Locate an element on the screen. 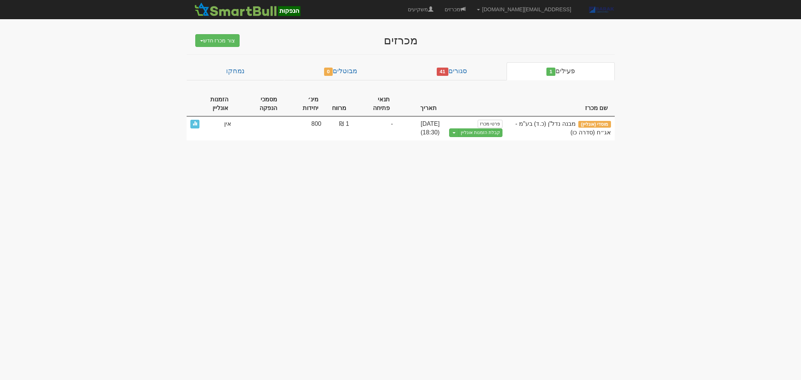  a: סגורים is located at coordinates (452, 71).